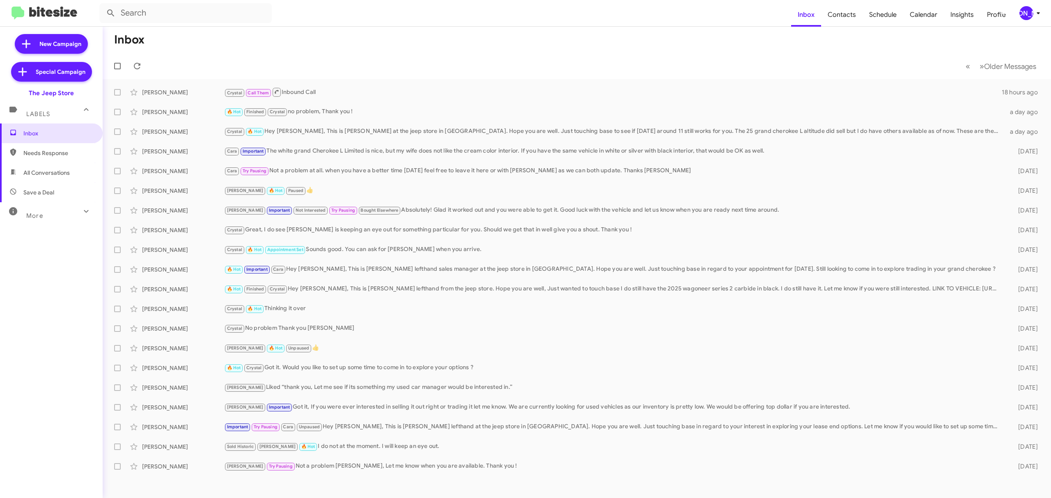  Describe the element at coordinates (967, 66) in the screenshot. I see `button: Previous` at that location.